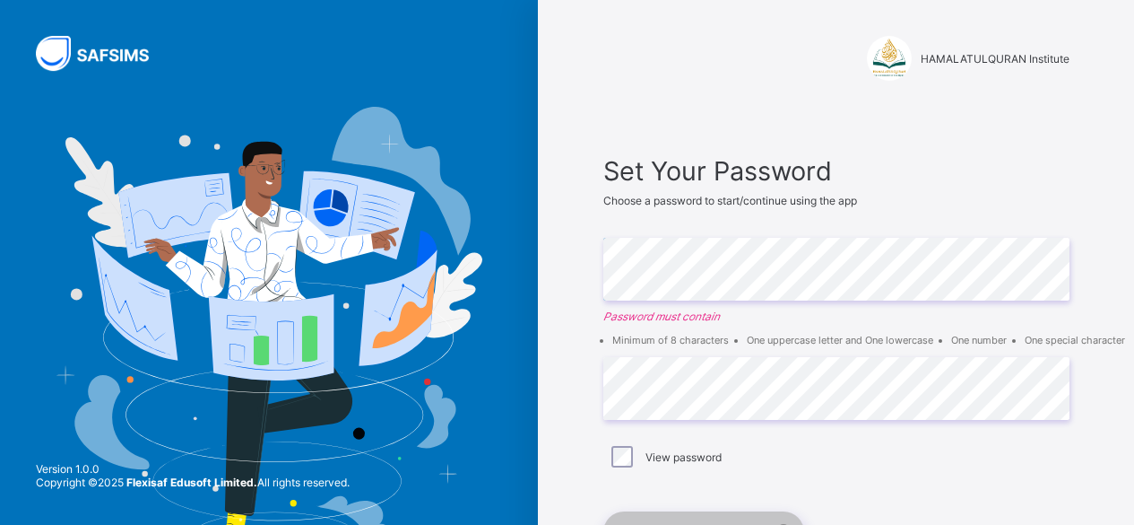 This screenshot has height=525, width=1134. What do you see at coordinates (193, 482) in the screenshot?
I see `span: Copyright © 2025 All rights reserved.` at bounding box center [193, 482].